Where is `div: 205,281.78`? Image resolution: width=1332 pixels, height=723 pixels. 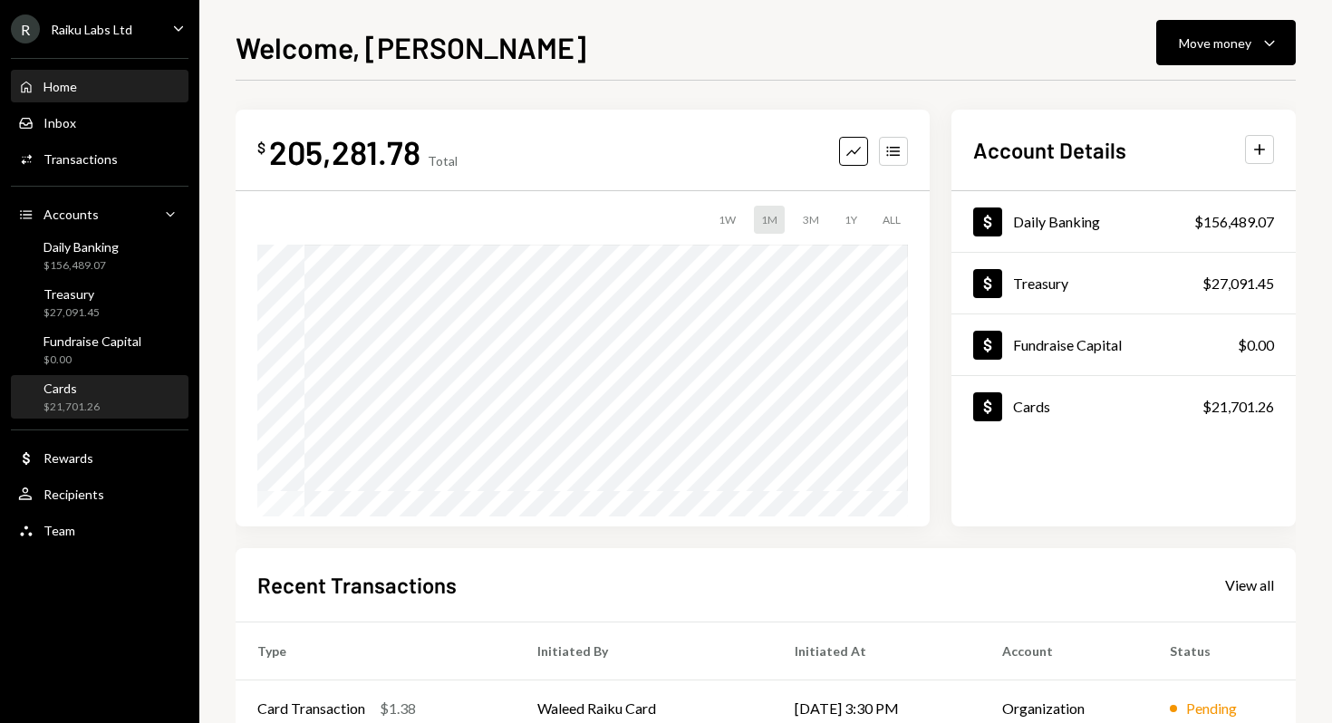 div: 205,281.78 is located at coordinates (344, 151).